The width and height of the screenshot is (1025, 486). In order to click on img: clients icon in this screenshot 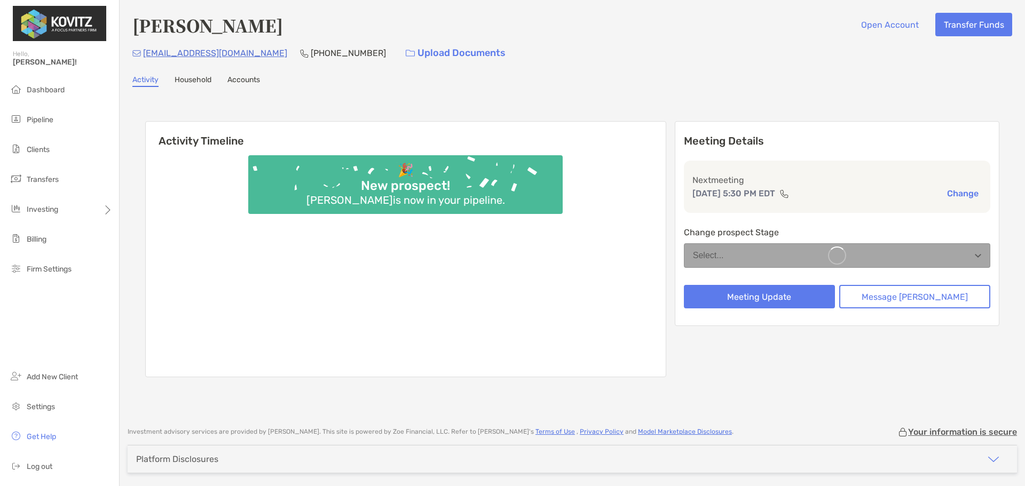, I will do `click(16, 149)`.